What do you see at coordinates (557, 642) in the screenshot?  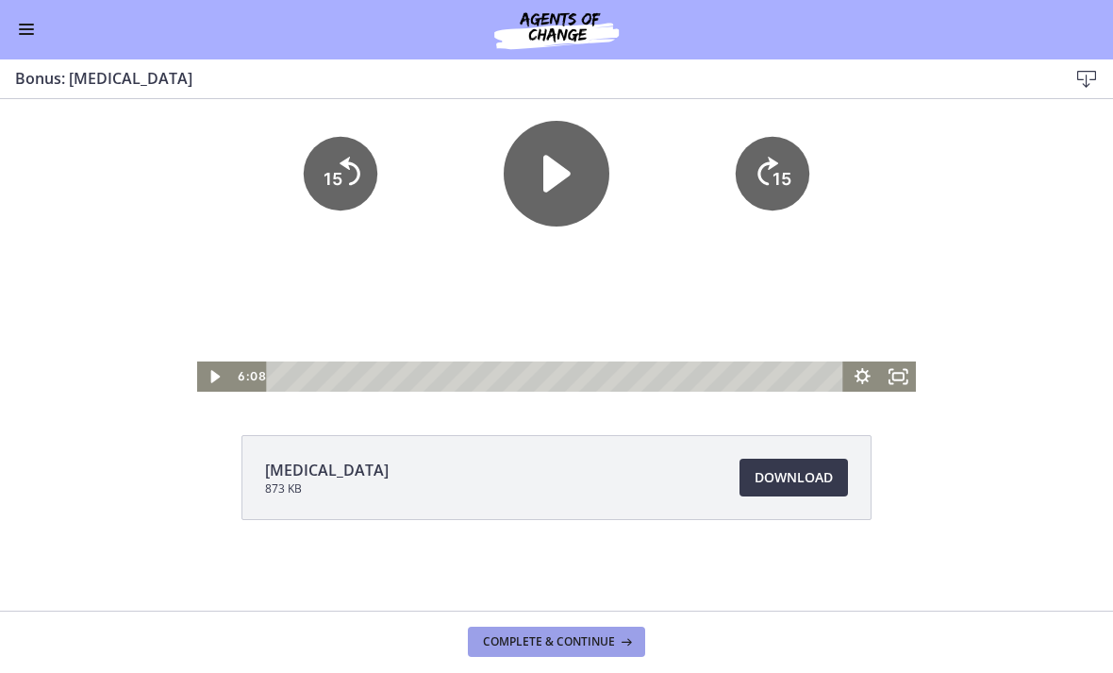 I see `button: Complete & continue` at bounding box center [557, 642].